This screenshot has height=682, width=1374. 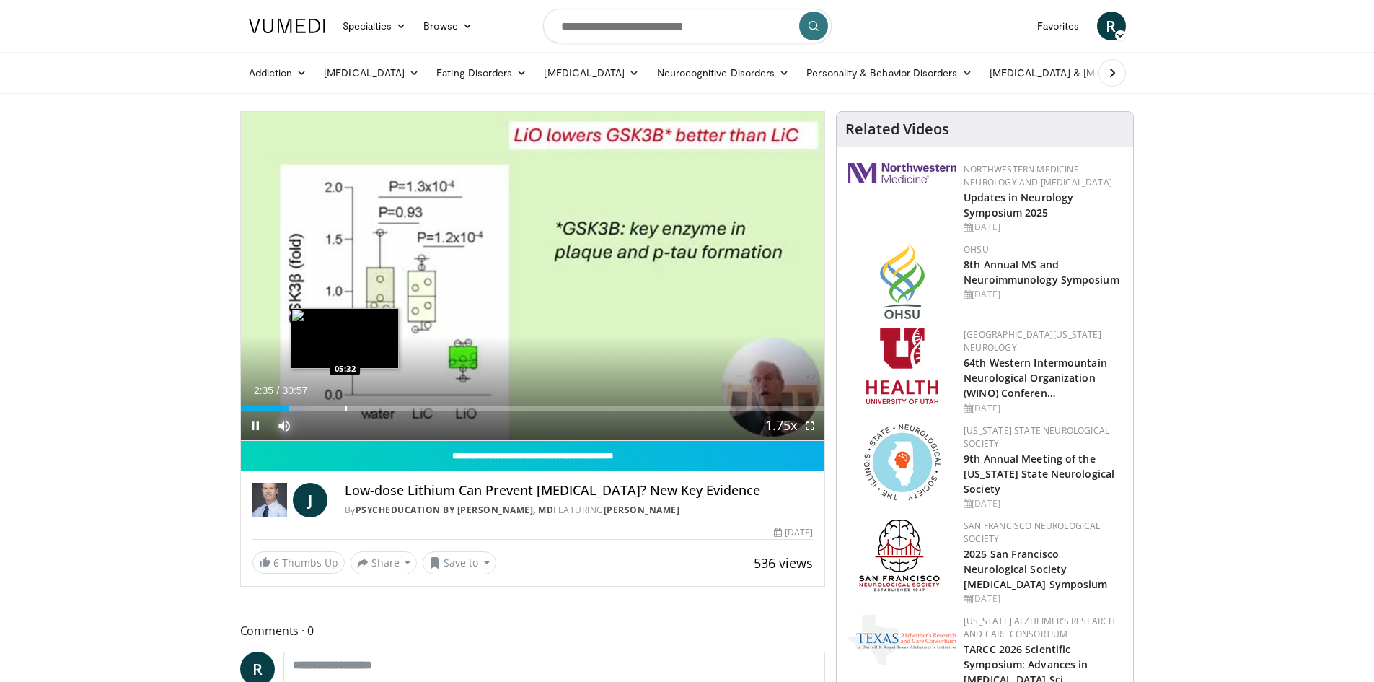 I want to click on div: By FEATURING, so click(x=579, y=510).